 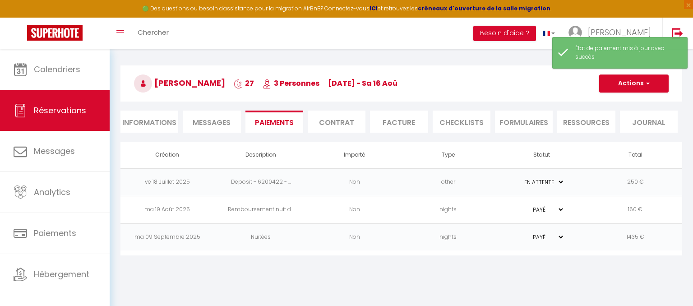 What do you see at coordinates (153, 33) in the screenshot?
I see `a: Chercher` at bounding box center [153, 33].